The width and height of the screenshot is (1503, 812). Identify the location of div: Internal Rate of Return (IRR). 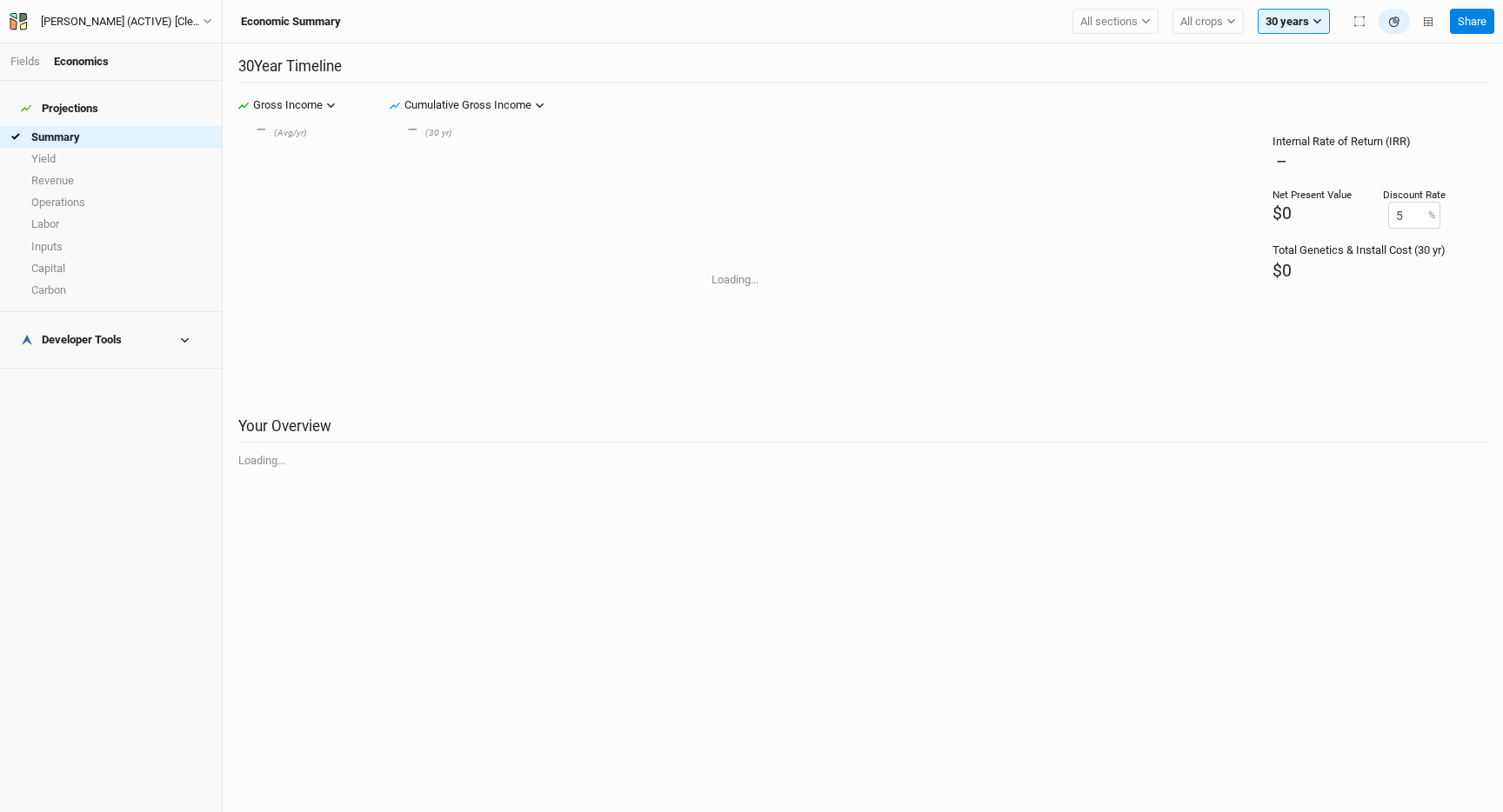
(1359, 142).